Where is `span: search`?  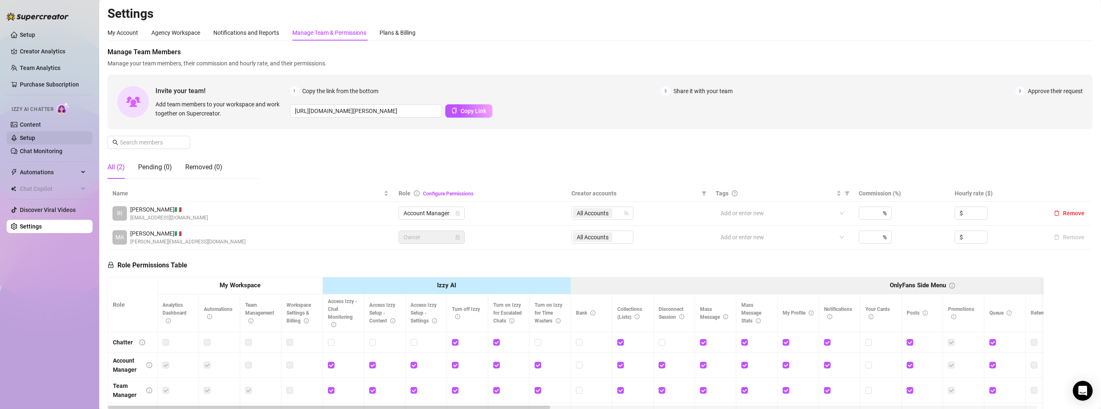 span: search is located at coordinates (115, 142).